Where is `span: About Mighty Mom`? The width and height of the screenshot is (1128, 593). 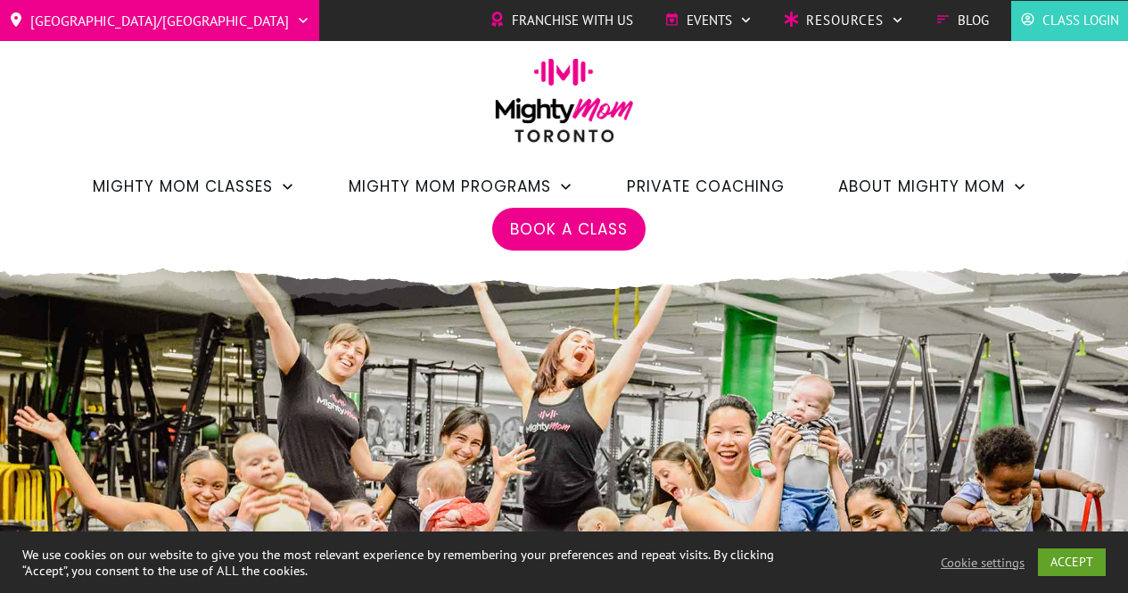
span: About Mighty Mom is located at coordinates (921, 186).